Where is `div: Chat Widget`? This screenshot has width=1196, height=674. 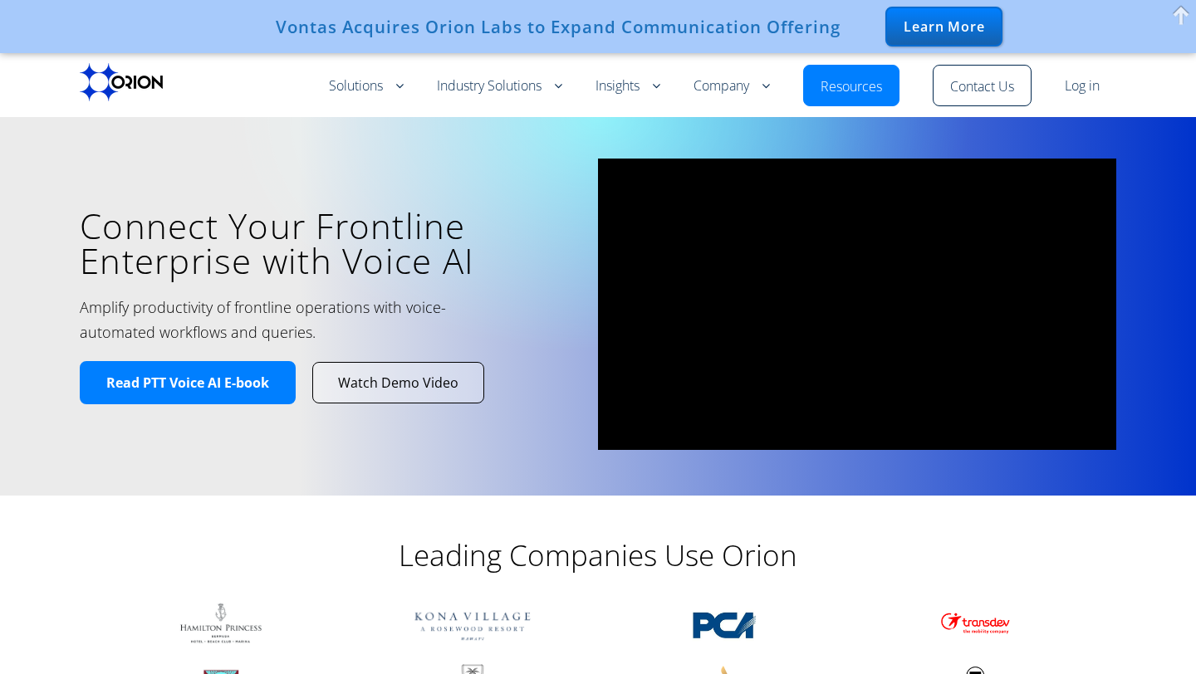
div: Chat Widget is located at coordinates (1155, 635).